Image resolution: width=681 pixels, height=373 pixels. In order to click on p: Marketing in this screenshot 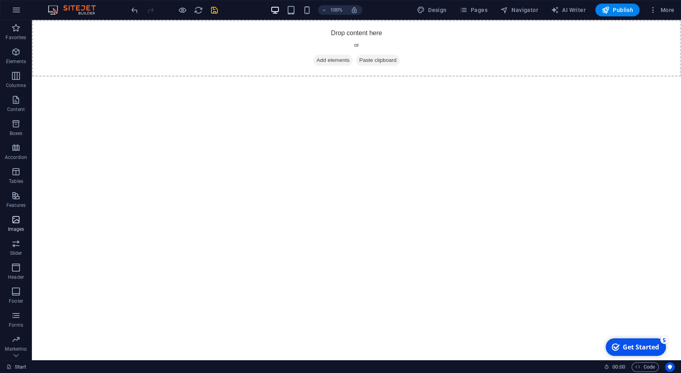, I will do `click(16, 349)`.